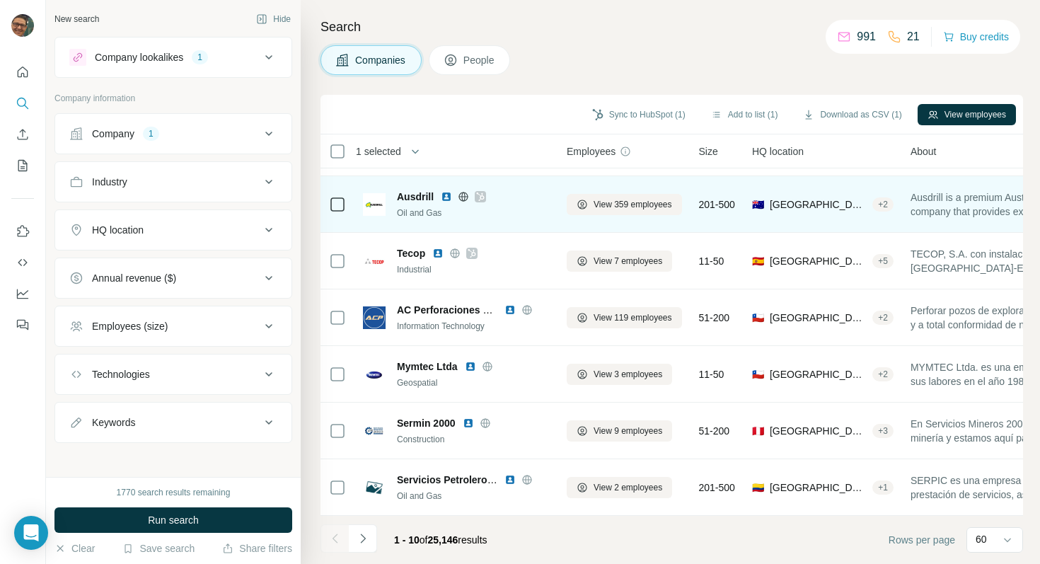 Image resolution: width=1040 pixels, height=564 pixels. What do you see at coordinates (117, 230) in the screenshot?
I see `div: HQ location` at bounding box center [117, 230].